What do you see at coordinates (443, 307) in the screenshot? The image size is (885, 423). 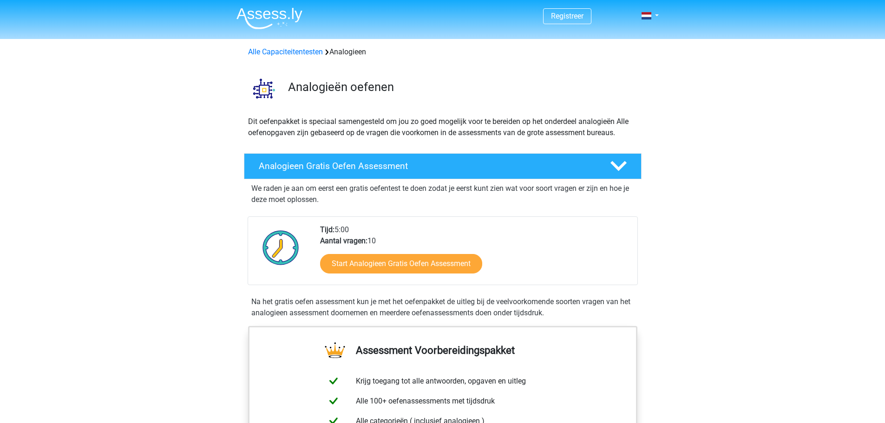 I see `div: Na het gratis oefen assessment kun je met het oefenpakket de uitleg bij de veelvoorkomende soorte...` at bounding box center [443, 307].